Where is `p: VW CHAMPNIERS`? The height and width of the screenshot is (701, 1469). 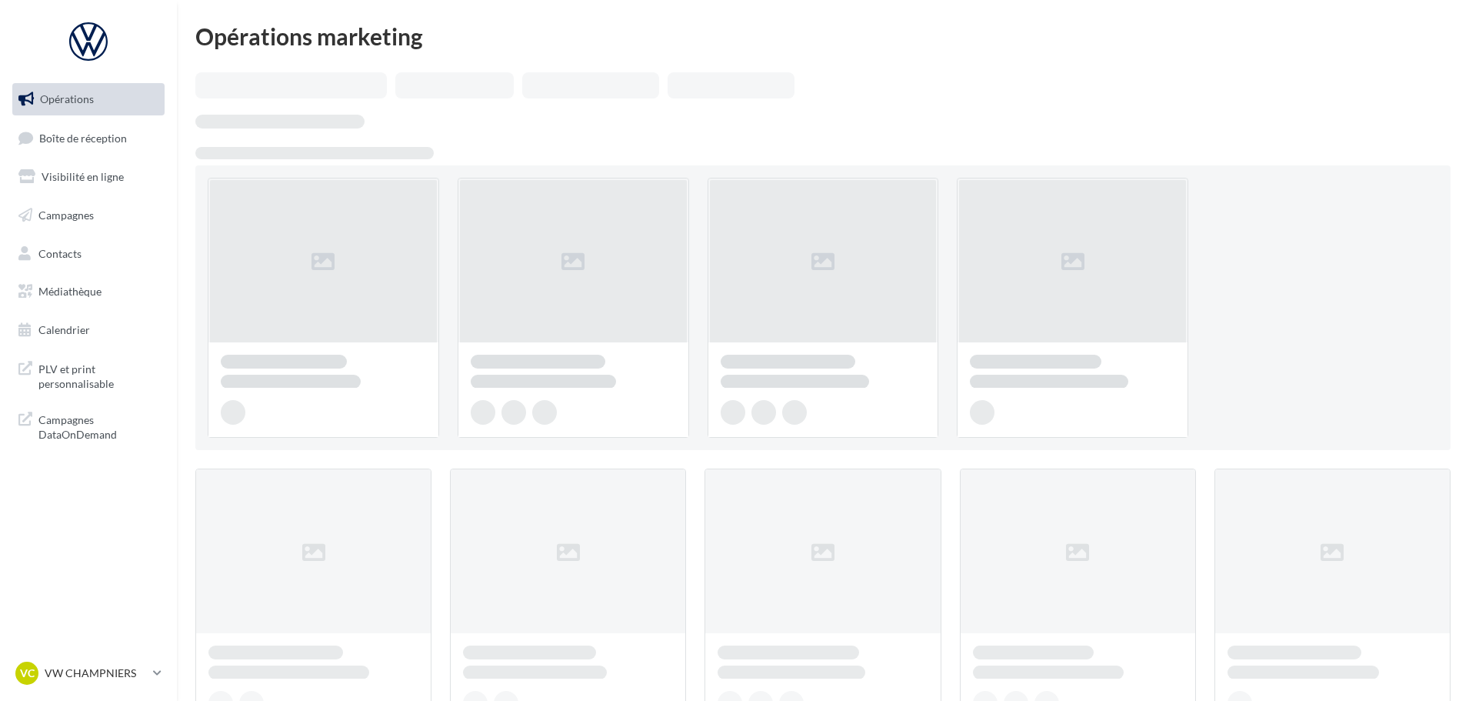 p: VW CHAMPNIERS is located at coordinates (95, 673).